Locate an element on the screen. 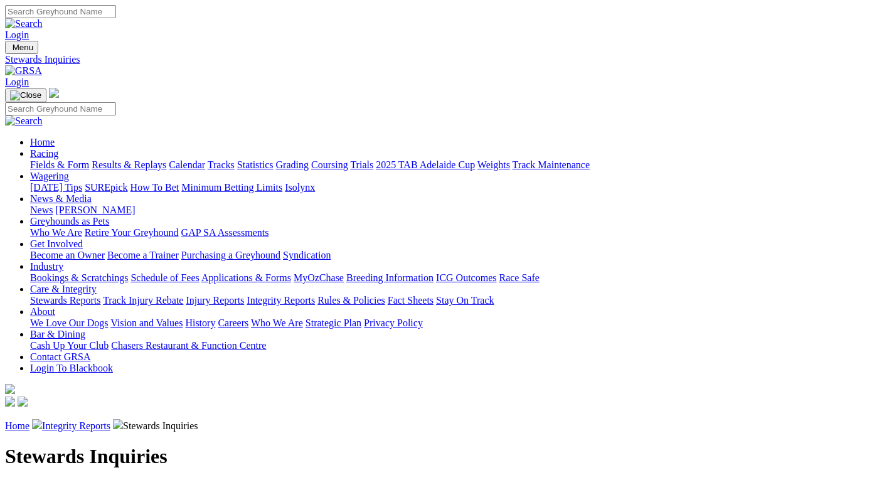  a: Grading is located at coordinates (292, 164).